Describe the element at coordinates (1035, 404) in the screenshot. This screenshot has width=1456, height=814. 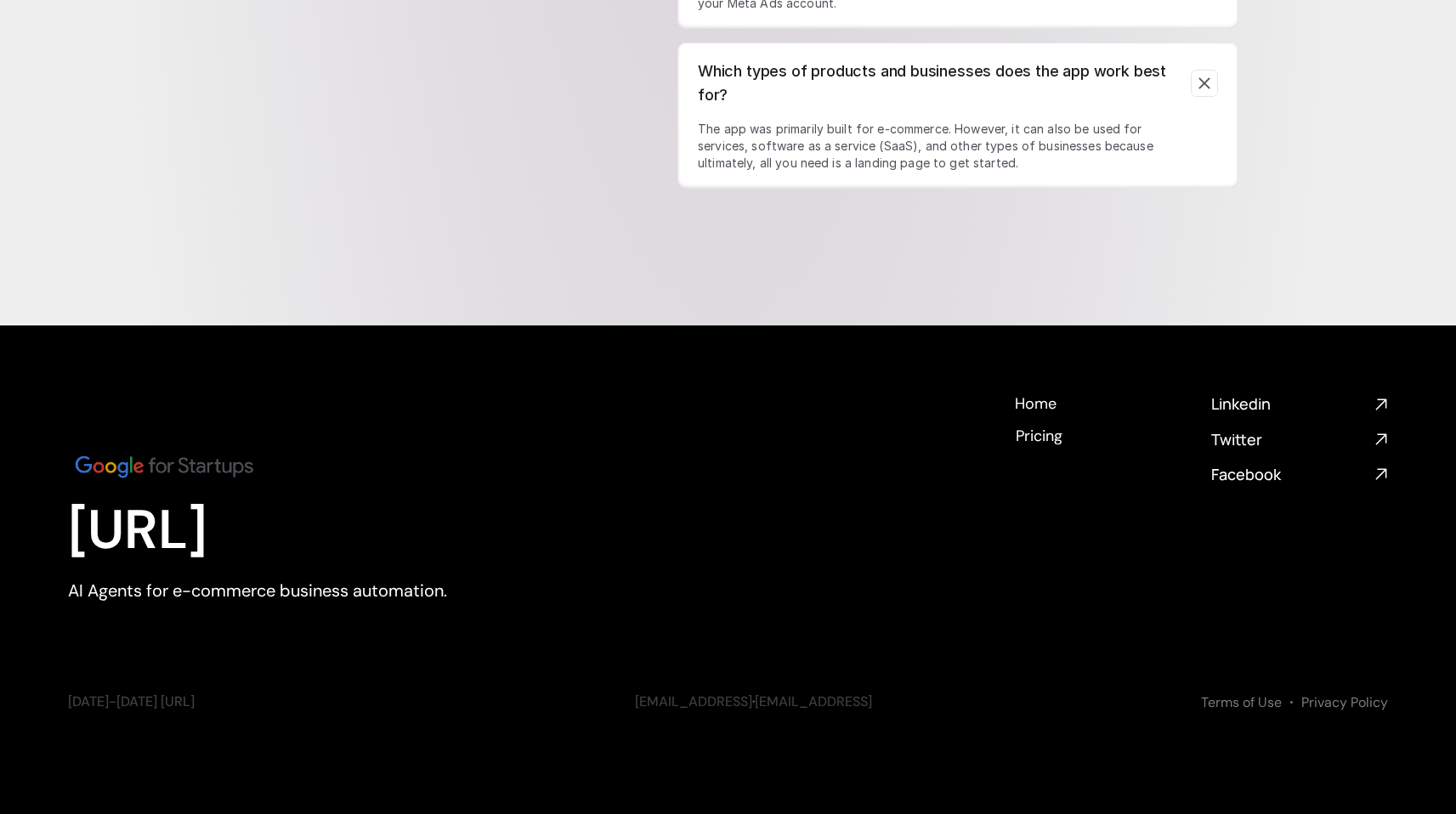
I see `h4: Home` at that location.